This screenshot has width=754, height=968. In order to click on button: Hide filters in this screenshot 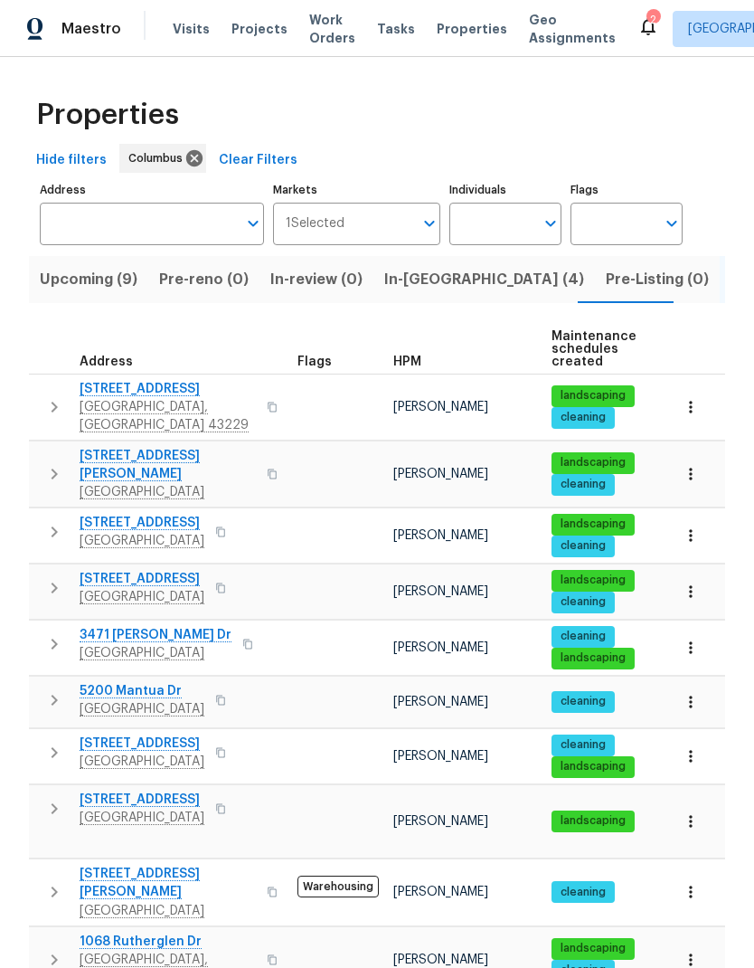, I will do `click(71, 160)`.